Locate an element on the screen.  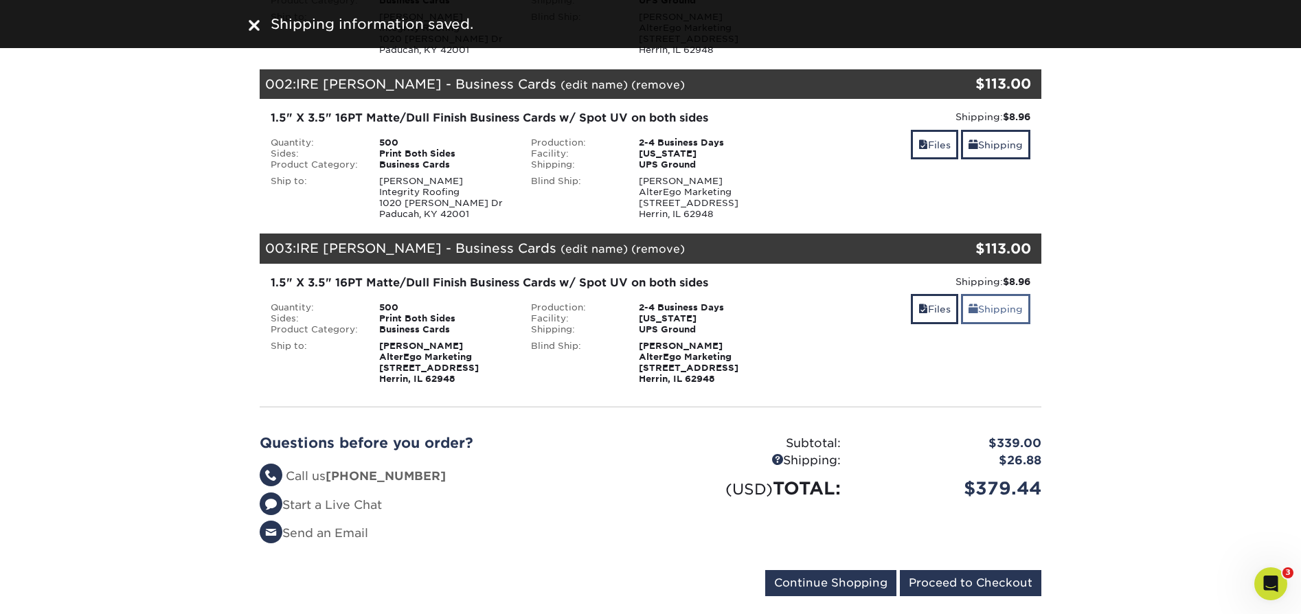
div: 003: is located at coordinates (585, 249).